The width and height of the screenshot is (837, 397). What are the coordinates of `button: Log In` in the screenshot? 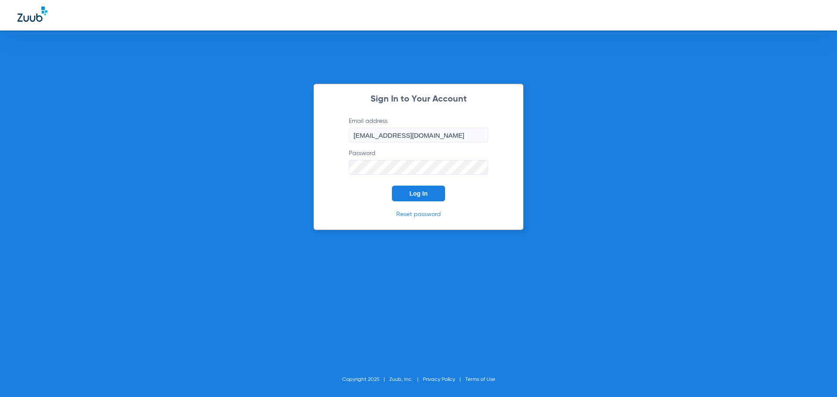 It's located at (418, 194).